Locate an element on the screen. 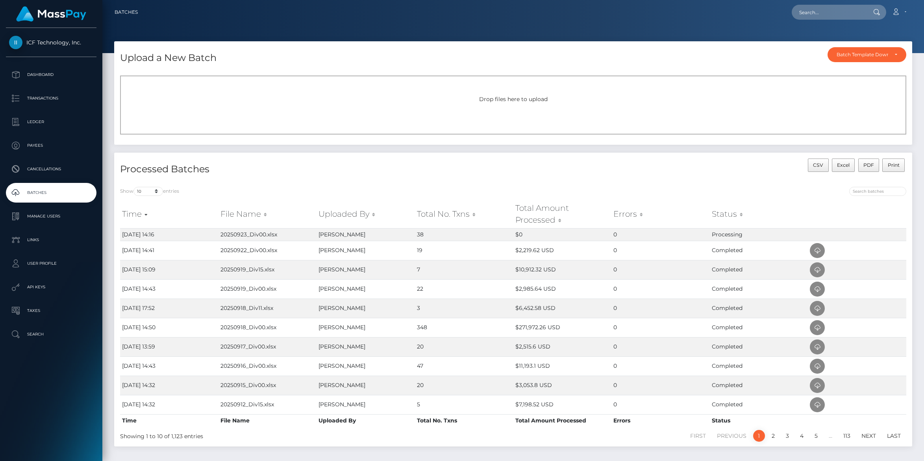 This screenshot has height=461, width=924. td: $10,912.32 USD is located at coordinates (563, 270).